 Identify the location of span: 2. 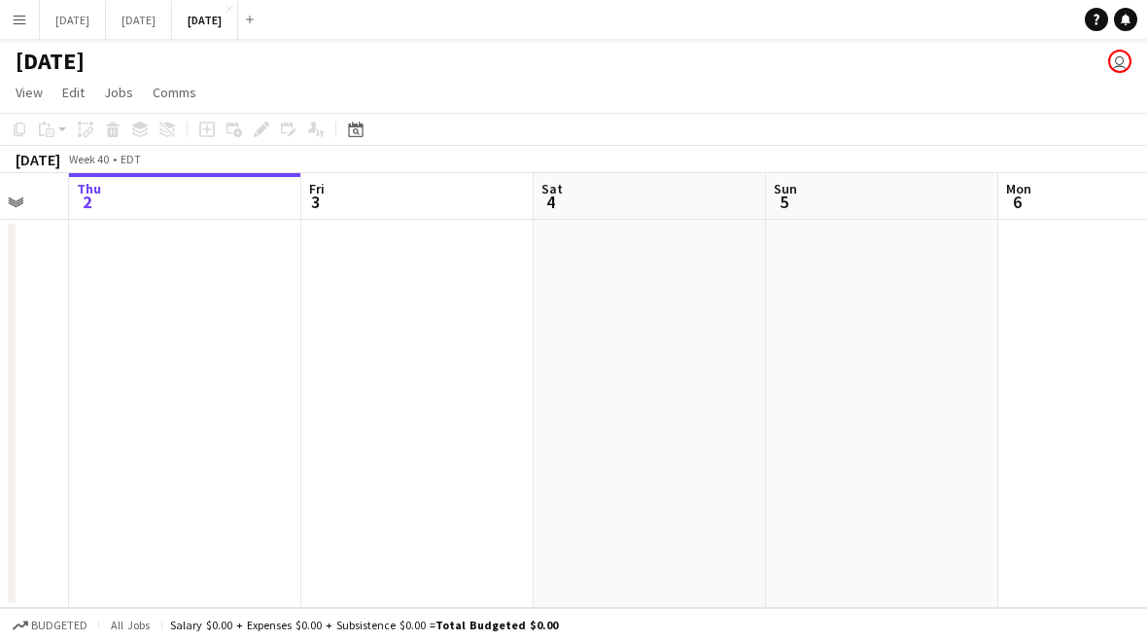
(88, 201).